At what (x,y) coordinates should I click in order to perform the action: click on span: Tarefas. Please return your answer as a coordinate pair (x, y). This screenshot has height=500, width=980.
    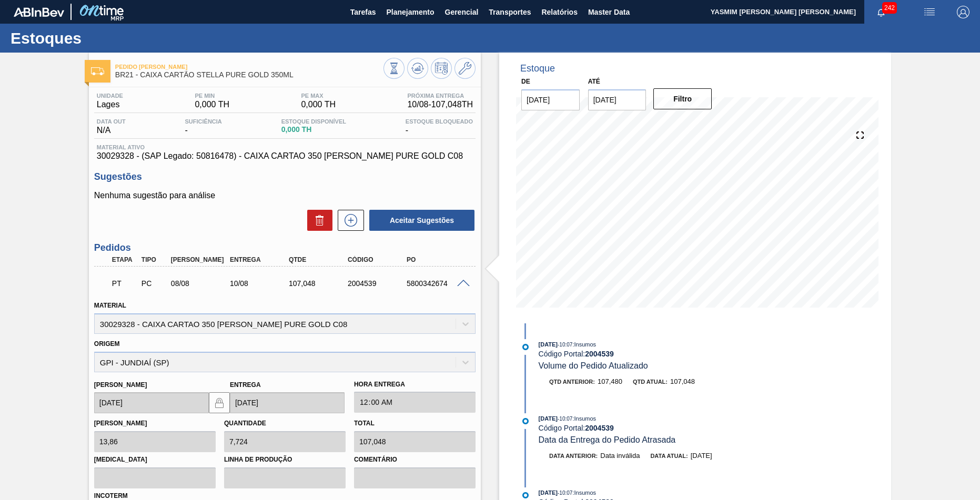
    Looking at the image, I should click on (363, 12).